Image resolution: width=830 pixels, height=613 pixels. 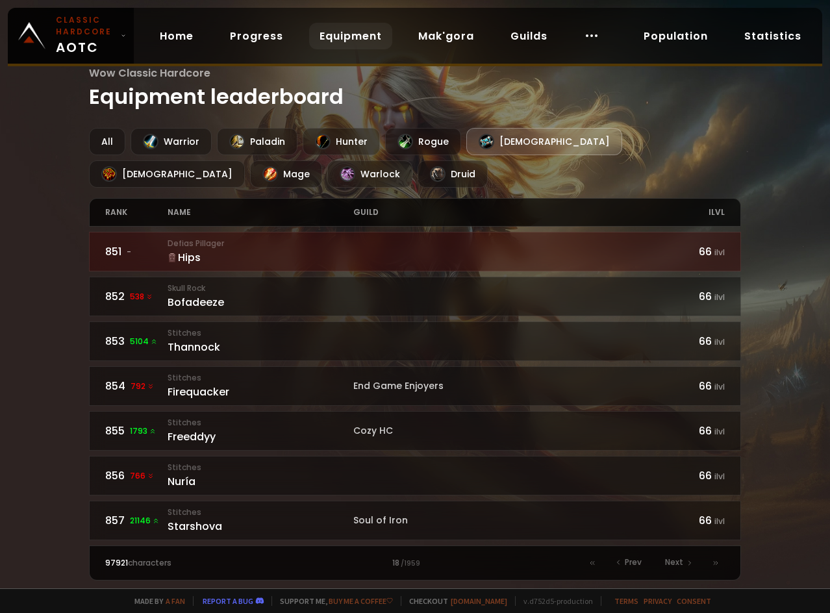 I want to click on div: characters, so click(x=183, y=563).